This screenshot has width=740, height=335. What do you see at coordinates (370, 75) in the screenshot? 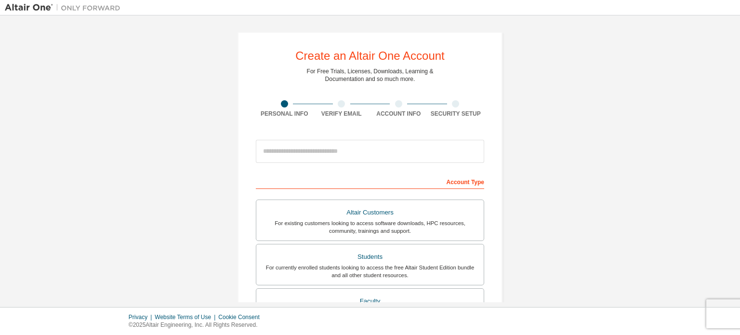
I see `div: For Free Trials, Licenses, Downloads, Learning & Documentation and so much more.` at bounding box center [370, 75].